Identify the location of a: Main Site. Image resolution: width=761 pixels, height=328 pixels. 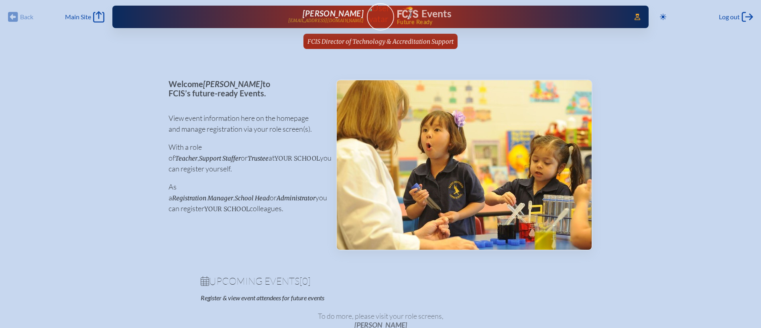
(85, 17).